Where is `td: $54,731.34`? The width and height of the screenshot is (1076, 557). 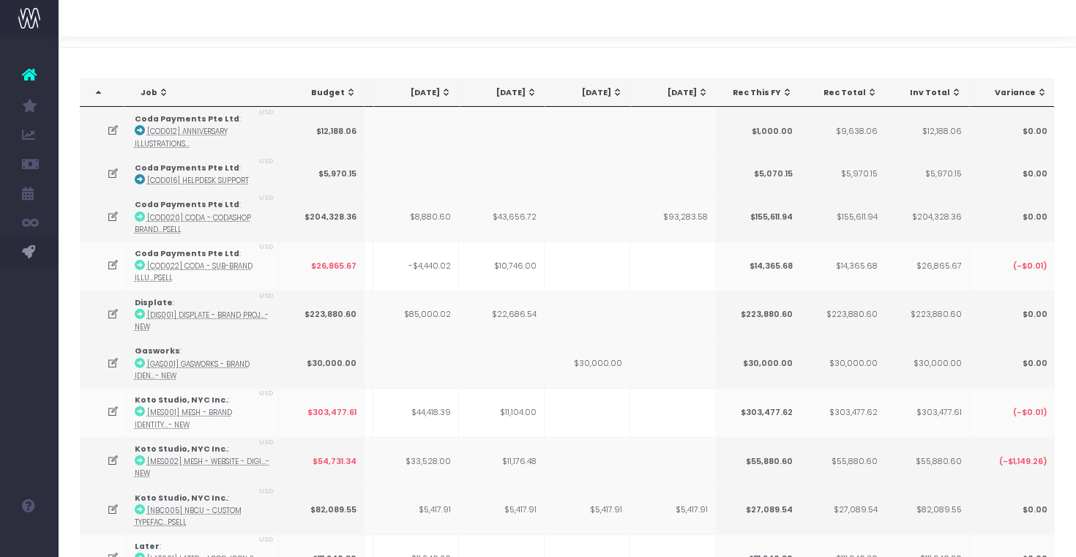
td: $54,731.34 is located at coordinates (321, 461).